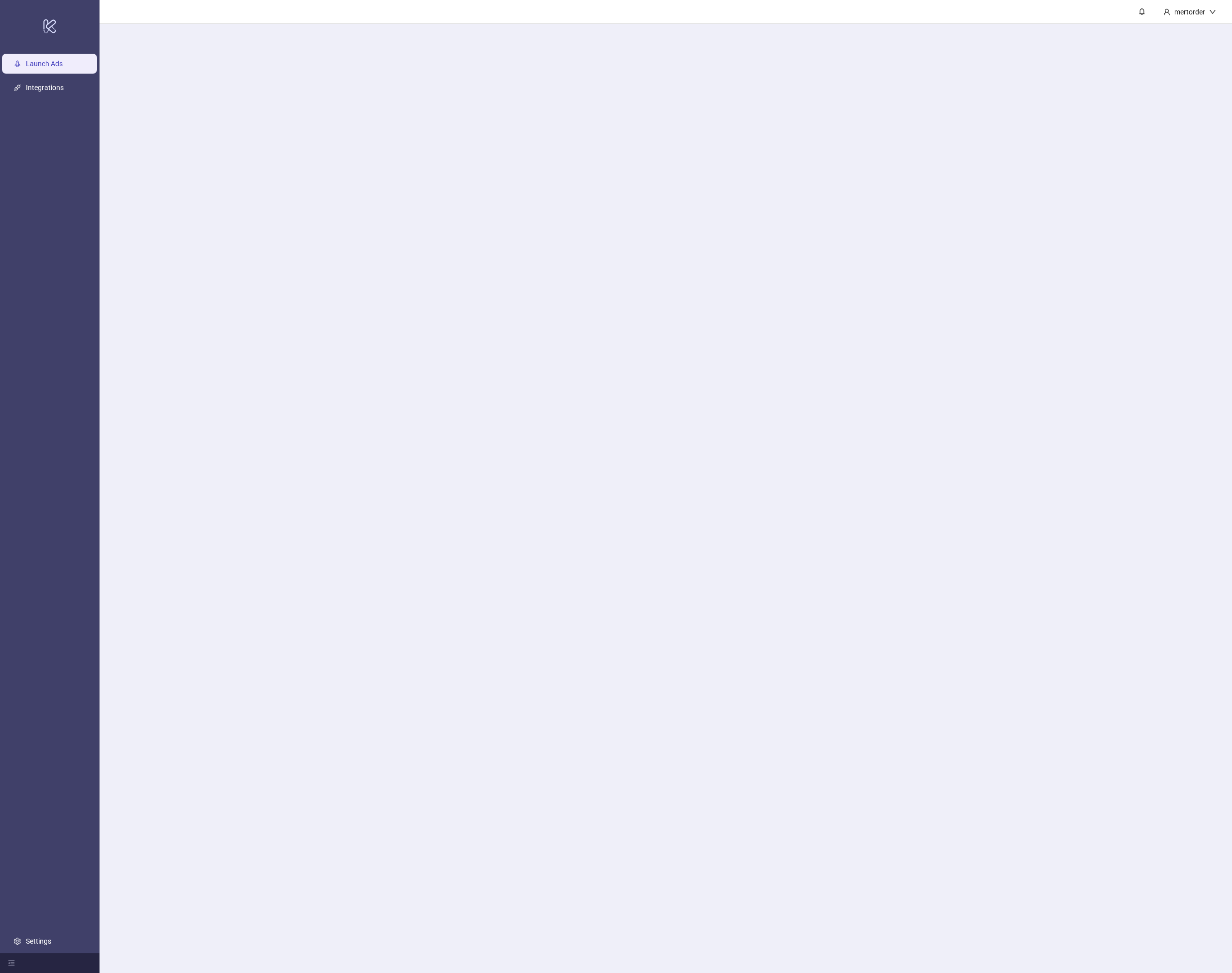 The image size is (1232, 973). Describe the element at coordinates (1189, 12) in the screenshot. I see `div: mertorder` at that location.